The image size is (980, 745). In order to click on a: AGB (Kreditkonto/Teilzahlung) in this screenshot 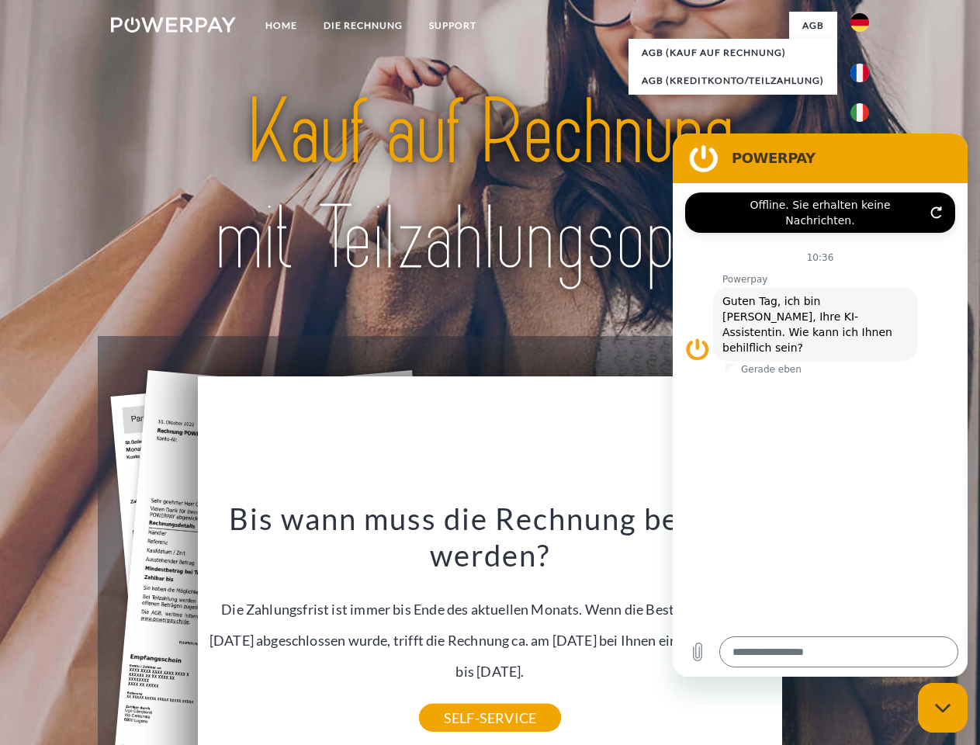, I will do `click(732, 81)`.